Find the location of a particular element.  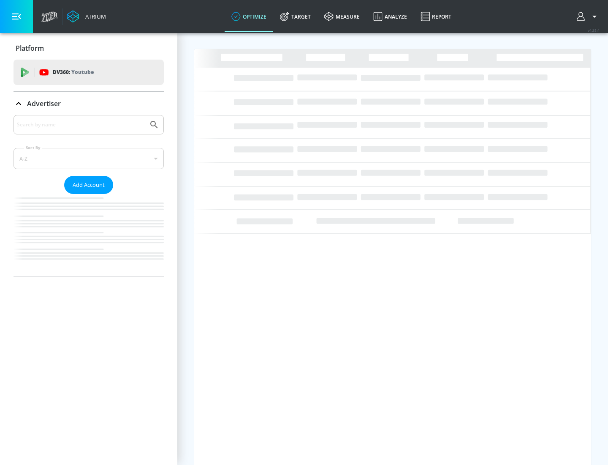

div: Platform is located at coordinates (89, 48).